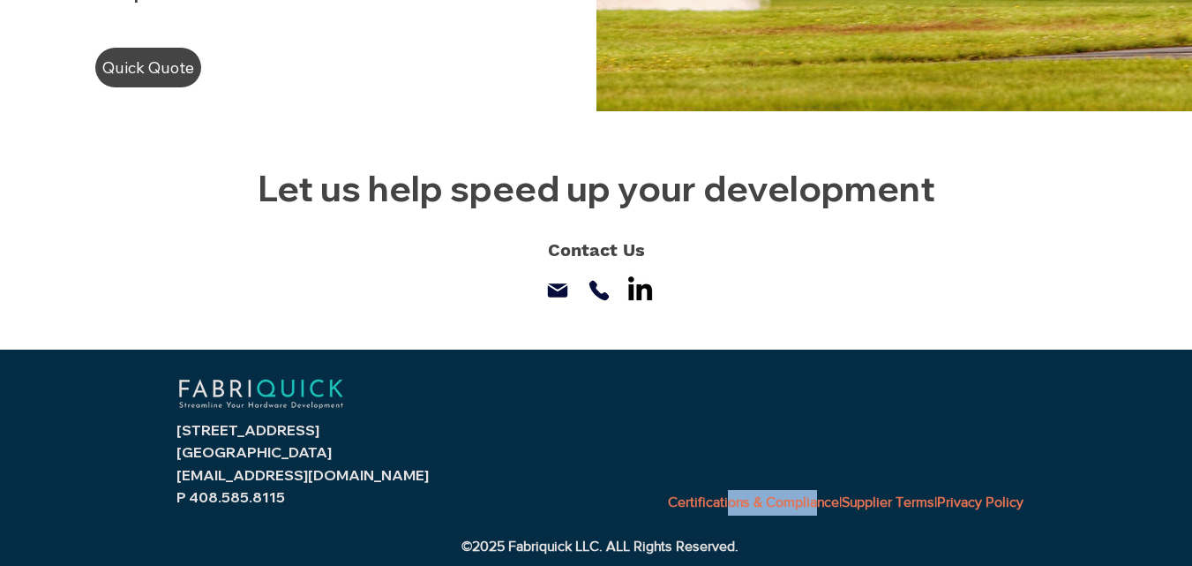 This screenshot has height=566, width=1192. Describe the element at coordinates (980, 501) in the screenshot. I see `a: Privacy Policy` at that location.